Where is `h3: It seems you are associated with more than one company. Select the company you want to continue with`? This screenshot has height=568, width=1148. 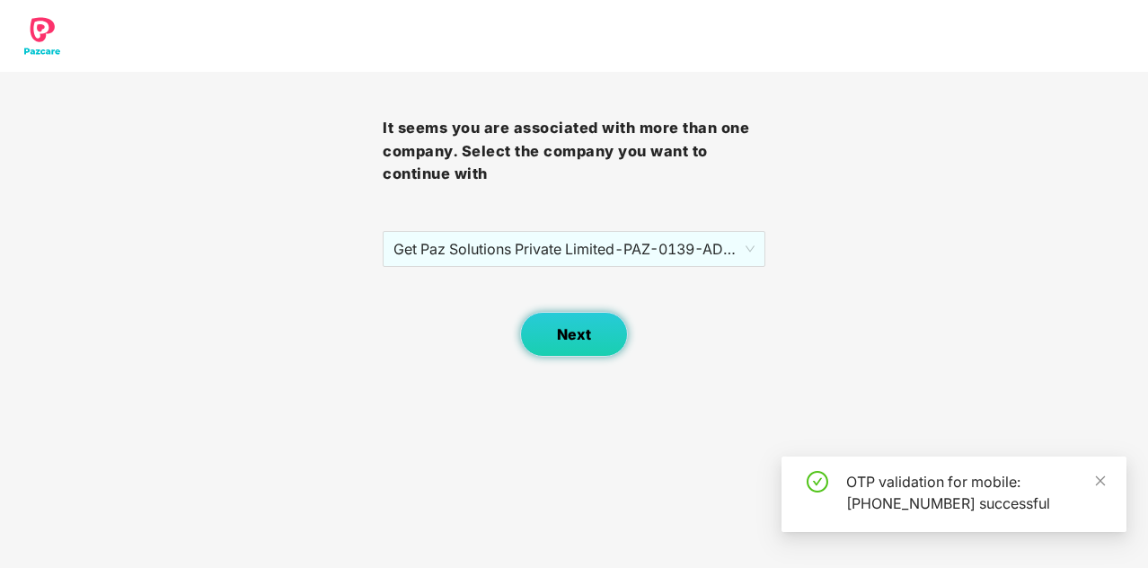
h3: It seems you are associated with more than one company. Select the company you want to continue with is located at coordinates (574, 151).